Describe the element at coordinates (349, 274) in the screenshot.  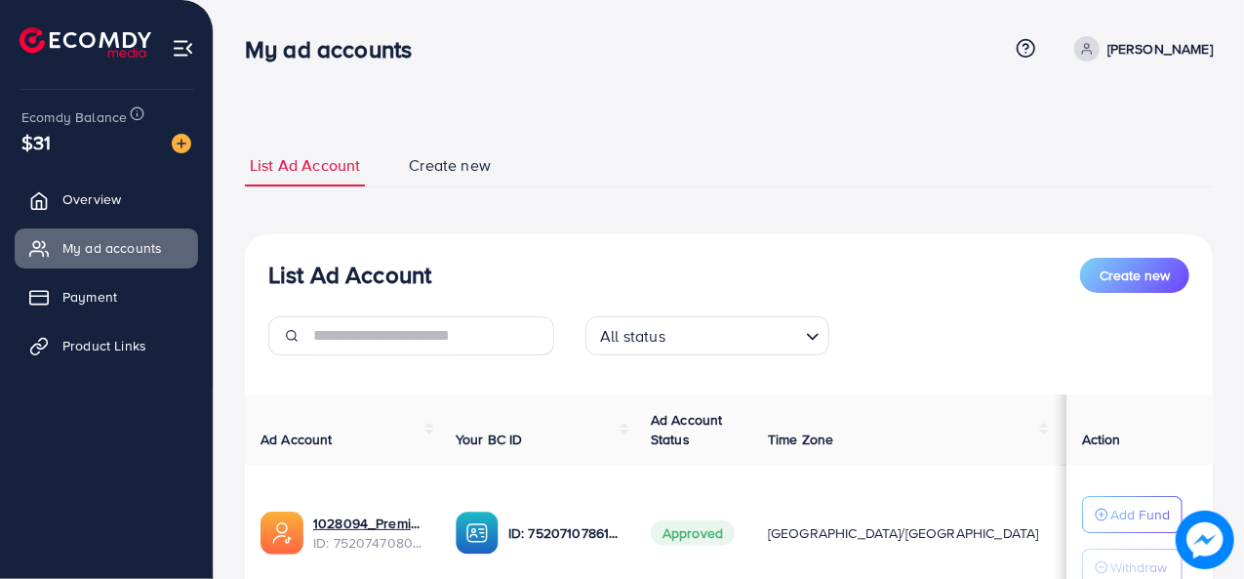
I see `h3: List Ad Account` at that location.